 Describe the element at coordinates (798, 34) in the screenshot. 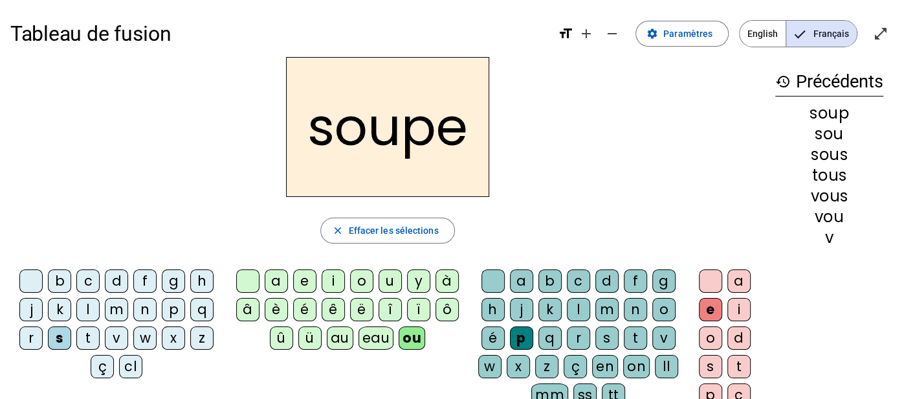

I see `mat-button-toggle-group: Language selection` at that location.